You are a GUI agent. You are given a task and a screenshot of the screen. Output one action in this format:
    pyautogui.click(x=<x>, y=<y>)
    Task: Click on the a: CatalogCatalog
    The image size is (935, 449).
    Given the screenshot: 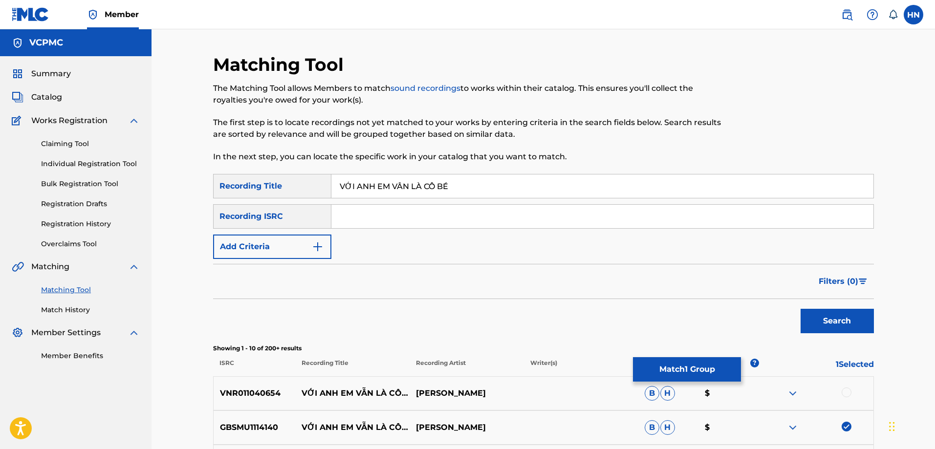 What is the action you would take?
    pyautogui.click(x=37, y=97)
    